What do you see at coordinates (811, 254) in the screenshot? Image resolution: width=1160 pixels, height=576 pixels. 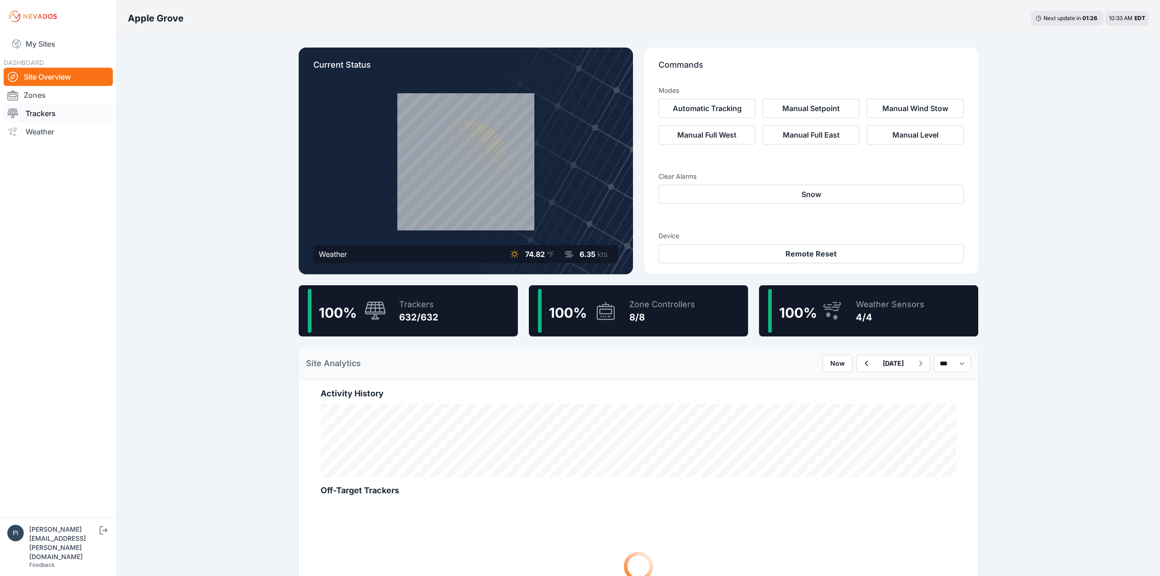 I see `button: Remote Reset` at bounding box center [811, 254].